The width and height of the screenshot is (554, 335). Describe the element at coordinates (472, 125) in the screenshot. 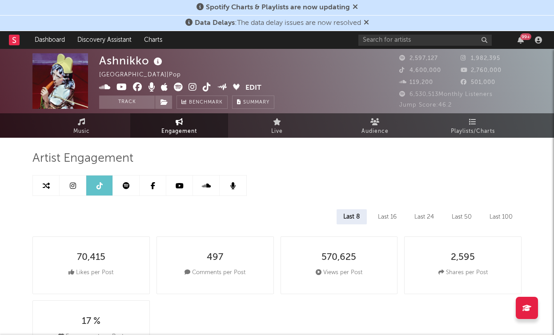

I see `a: Playlists/Charts` at that location.